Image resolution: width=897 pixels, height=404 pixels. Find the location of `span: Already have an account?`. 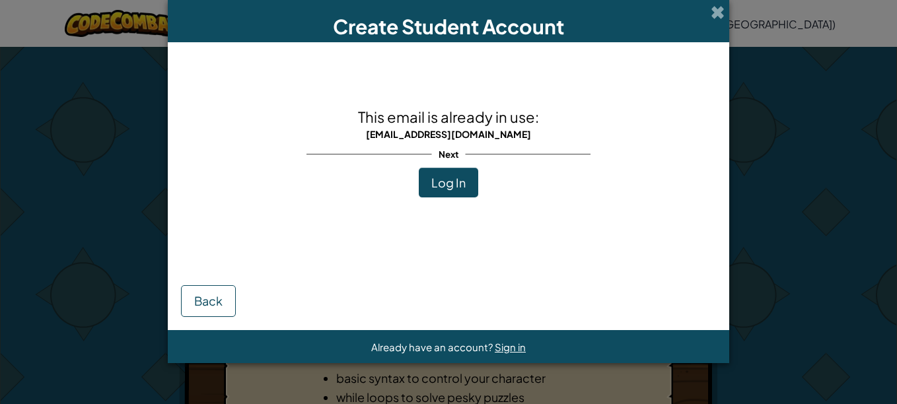

span: Already have an account? is located at coordinates (432, 347).